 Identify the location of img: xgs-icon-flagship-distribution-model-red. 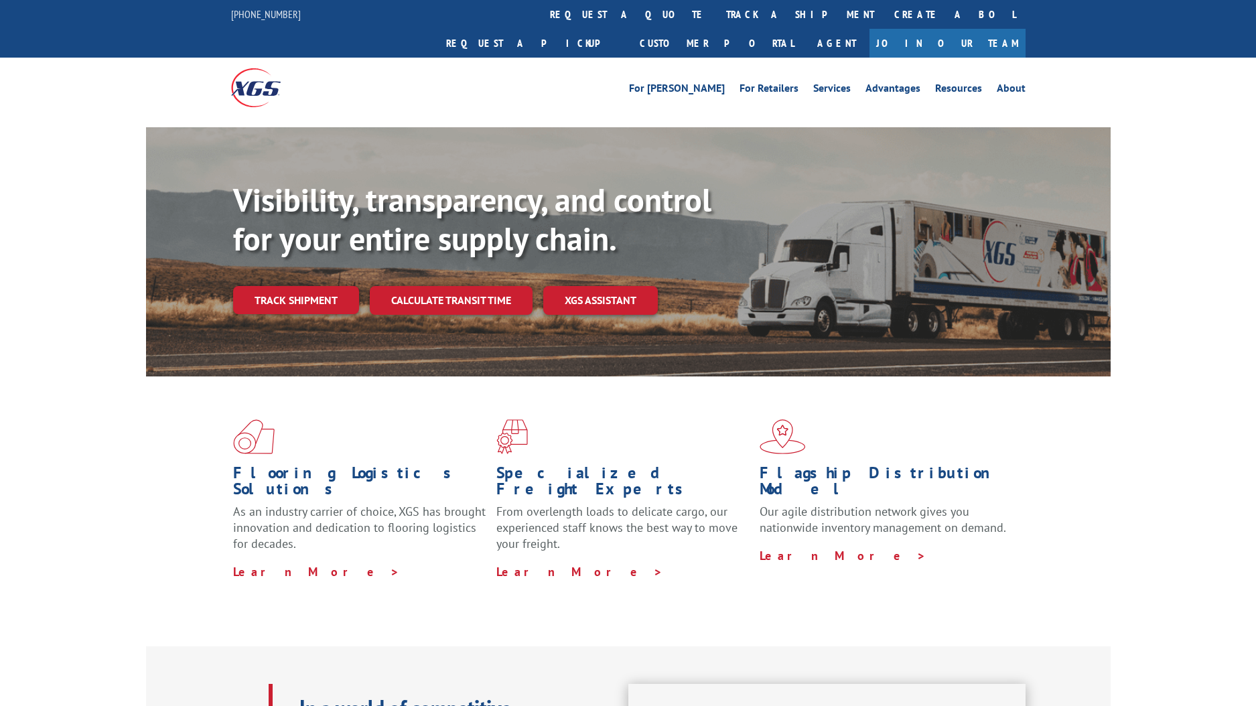
(782, 437).